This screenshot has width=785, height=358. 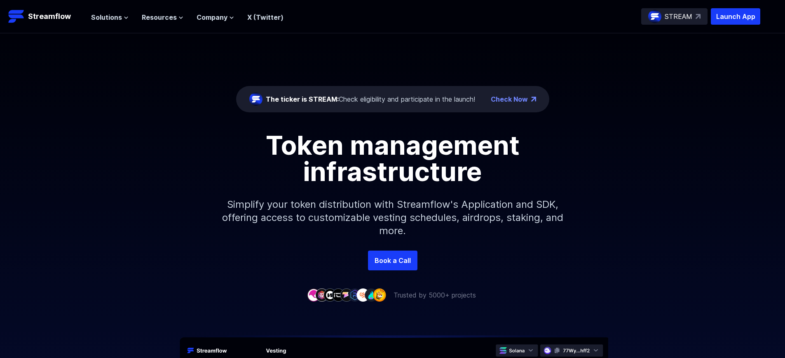 What do you see at coordinates (330, 295) in the screenshot?
I see `img: company-3` at bounding box center [330, 295].